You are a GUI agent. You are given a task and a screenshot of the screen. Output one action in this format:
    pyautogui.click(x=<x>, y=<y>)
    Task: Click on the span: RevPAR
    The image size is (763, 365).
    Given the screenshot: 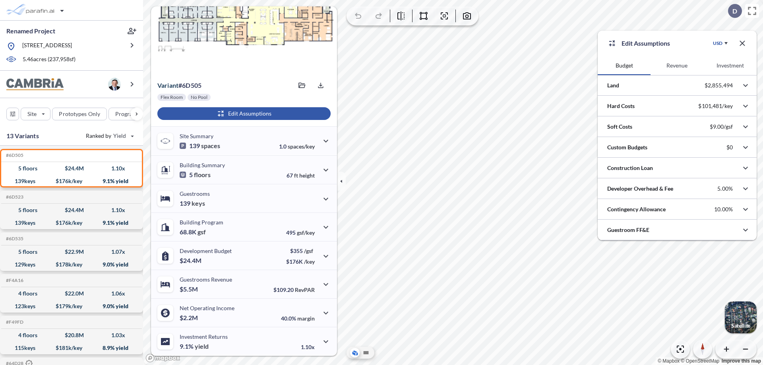 What is the action you would take?
    pyautogui.click(x=305, y=290)
    